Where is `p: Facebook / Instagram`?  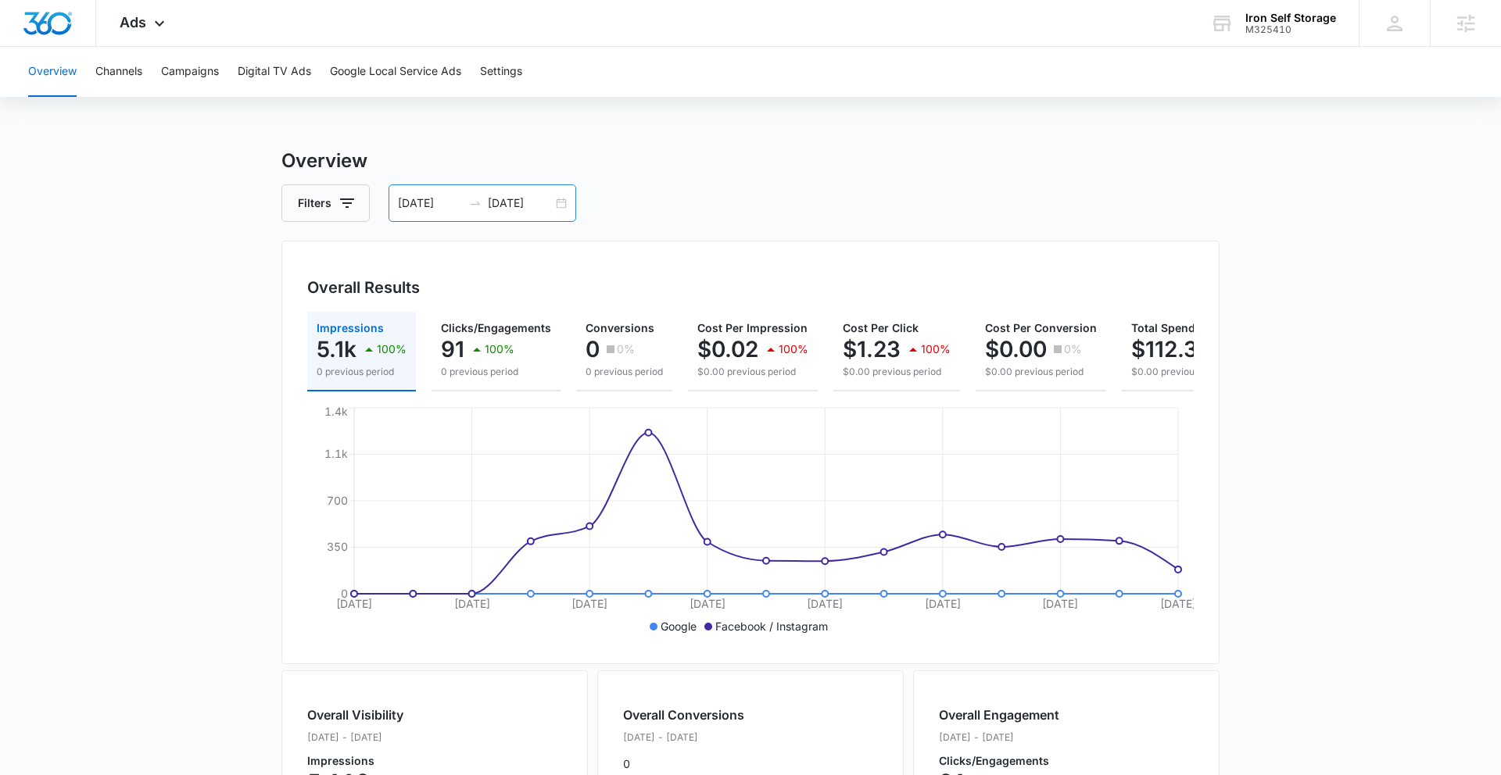
p: Facebook / Instagram is located at coordinates (772, 626).